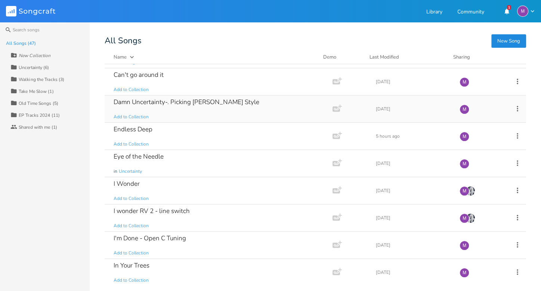 Image resolution: width=541 pixels, height=291 pixels. Describe the element at coordinates (434, 12) in the screenshot. I see `a: Library` at that location.